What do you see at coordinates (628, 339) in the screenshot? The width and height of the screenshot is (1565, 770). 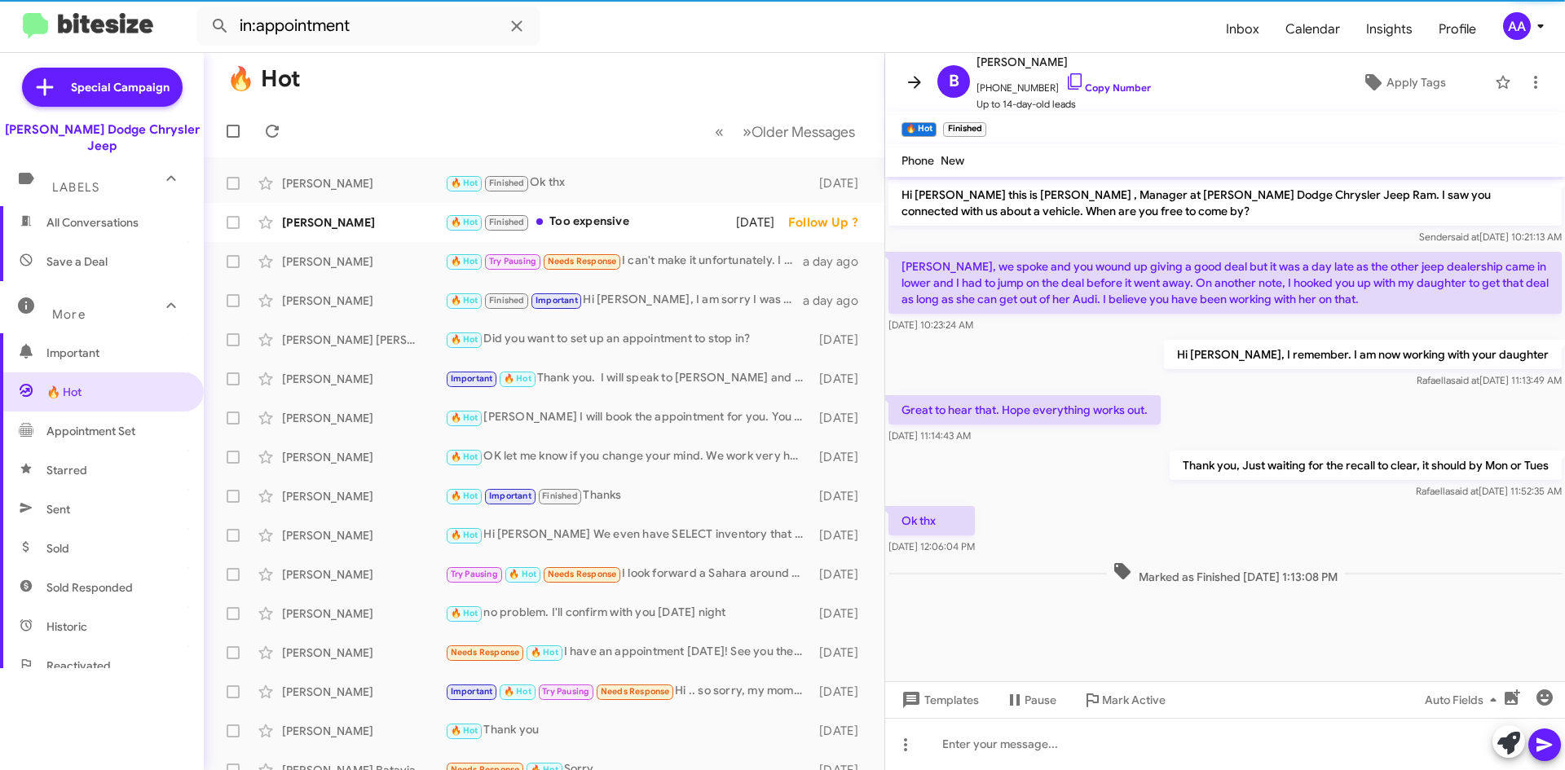 I see `div: Did you want to set up an appointment to stop in?` at bounding box center [628, 339].